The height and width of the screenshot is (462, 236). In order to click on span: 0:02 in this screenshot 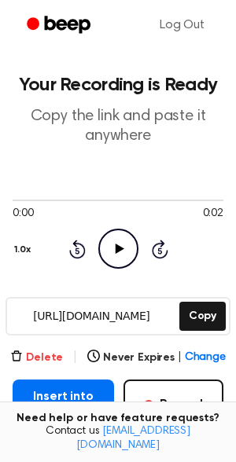, I will do `click(213, 214)`.